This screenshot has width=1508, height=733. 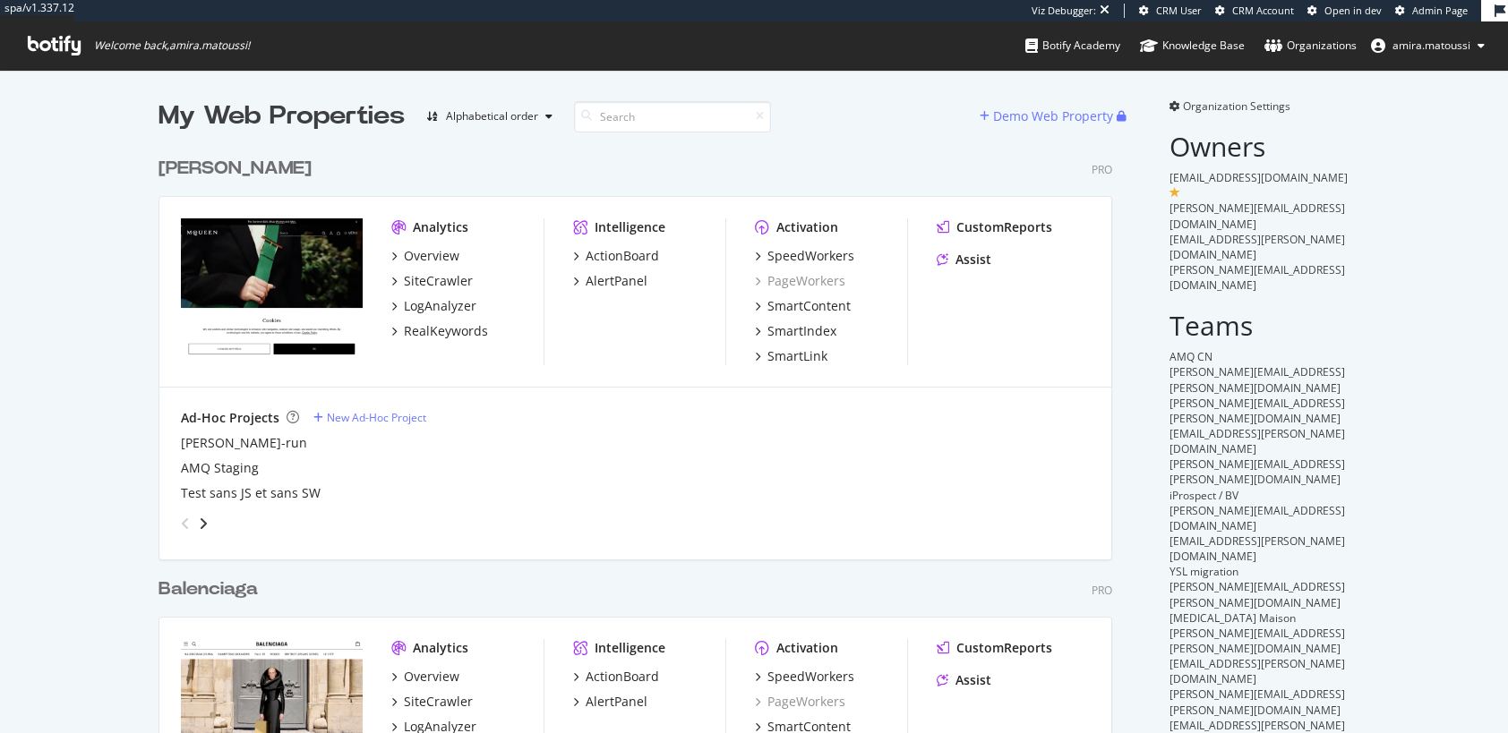 What do you see at coordinates (1353, 10) in the screenshot?
I see `span: Open in dev` at bounding box center [1353, 10].